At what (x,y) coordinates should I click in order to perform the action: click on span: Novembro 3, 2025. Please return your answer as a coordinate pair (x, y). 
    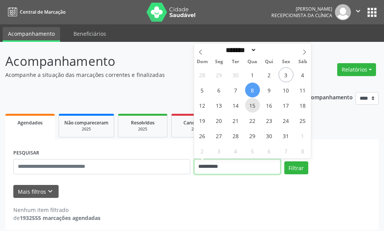
    Looking at the image, I should click on (219, 151).